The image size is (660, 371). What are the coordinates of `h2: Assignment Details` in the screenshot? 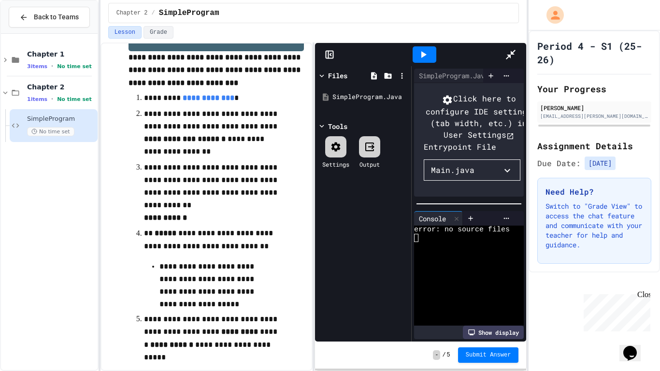 It's located at (595, 146).